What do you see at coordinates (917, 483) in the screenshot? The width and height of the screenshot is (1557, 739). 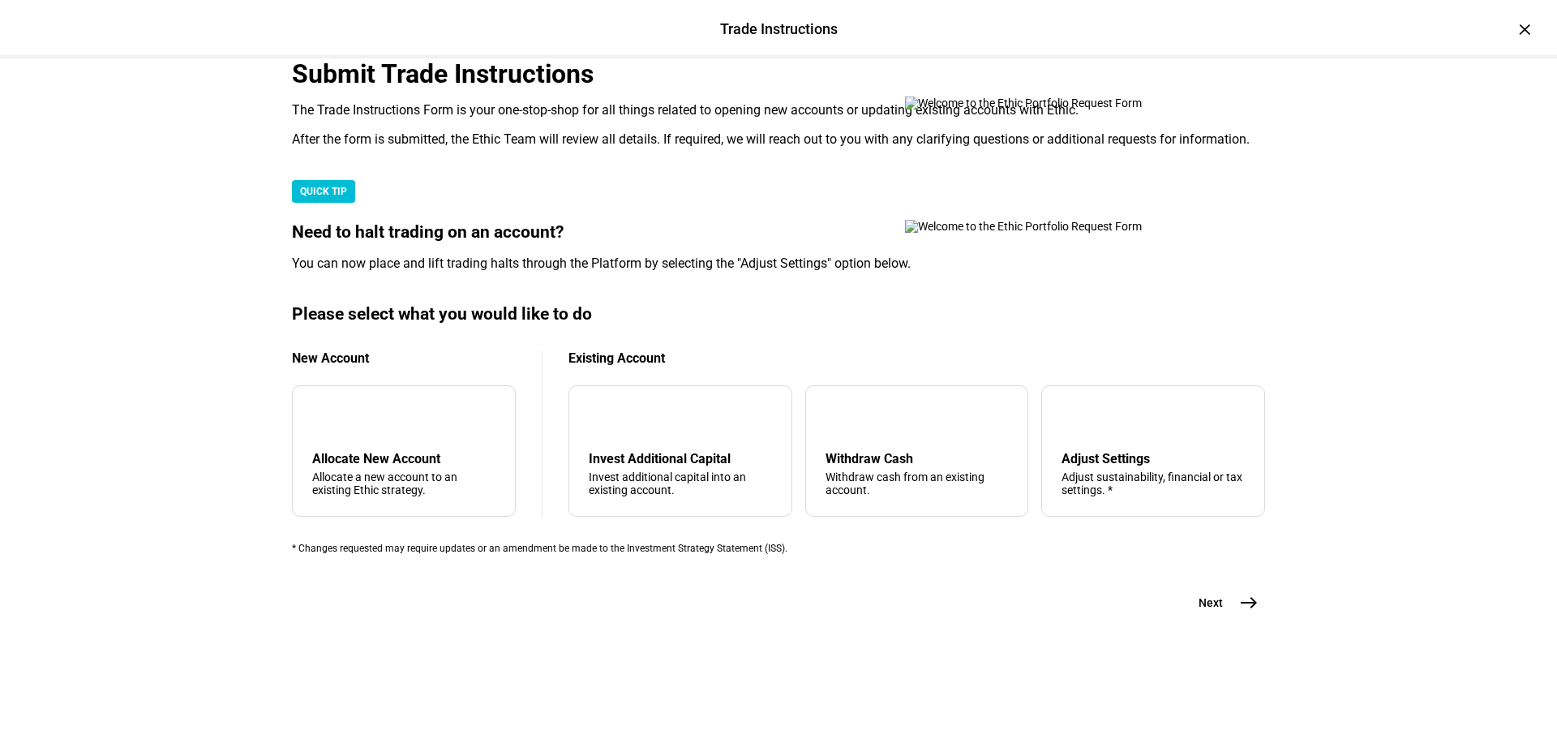 I see `div: Withdraw cash from an existing account.` at bounding box center [917, 483].